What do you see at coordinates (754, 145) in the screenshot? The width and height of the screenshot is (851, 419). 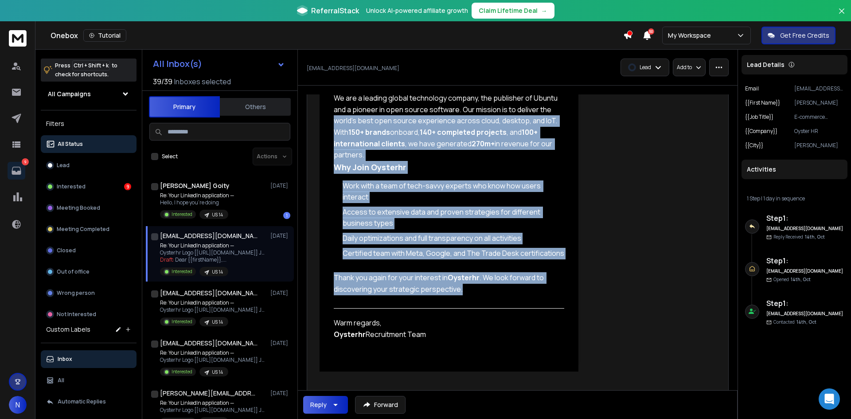 I see `p: {{City}}` at bounding box center [754, 145].